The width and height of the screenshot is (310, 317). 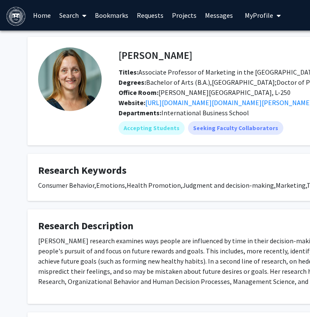 What do you see at coordinates (152, 128) in the screenshot?
I see `mat-chip: Accepting Students` at bounding box center [152, 128].